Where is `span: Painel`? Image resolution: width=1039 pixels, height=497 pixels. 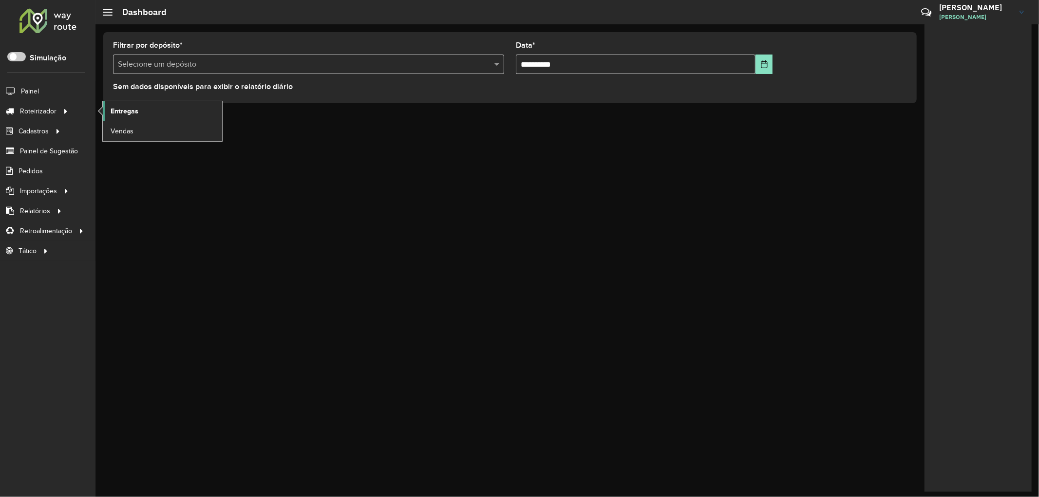 span: Painel is located at coordinates (30, 91).